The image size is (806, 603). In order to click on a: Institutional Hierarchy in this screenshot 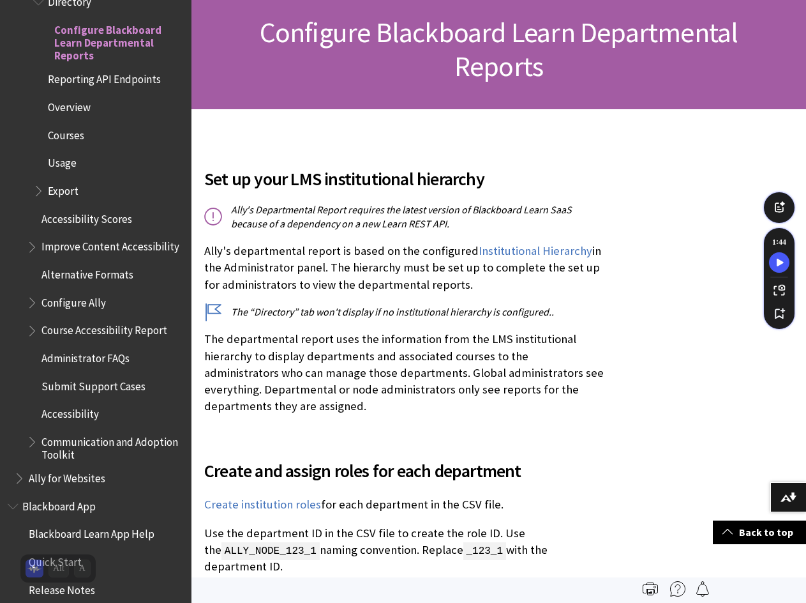, I will do `click(536, 251)`.